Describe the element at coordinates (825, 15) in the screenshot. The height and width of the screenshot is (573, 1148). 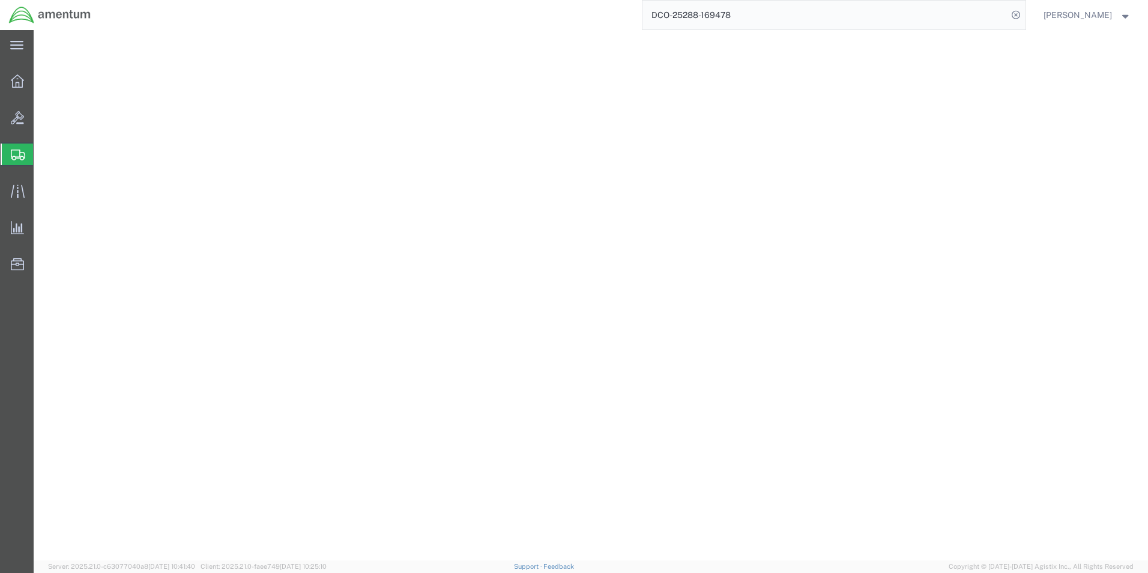
I see `input: Search for shipment number, reference number` at that location.